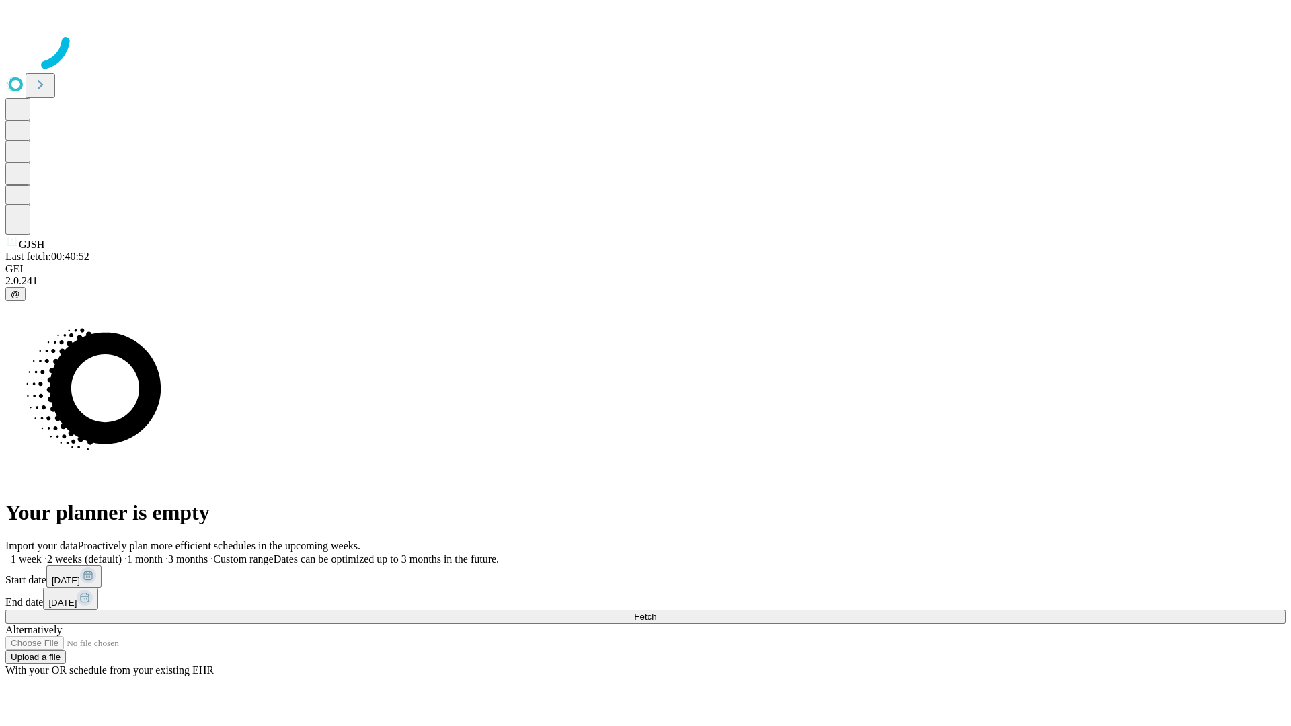 The image size is (1291, 726). What do you see at coordinates (36, 657) in the screenshot?
I see `button: Upload a file` at bounding box center [36, 657].